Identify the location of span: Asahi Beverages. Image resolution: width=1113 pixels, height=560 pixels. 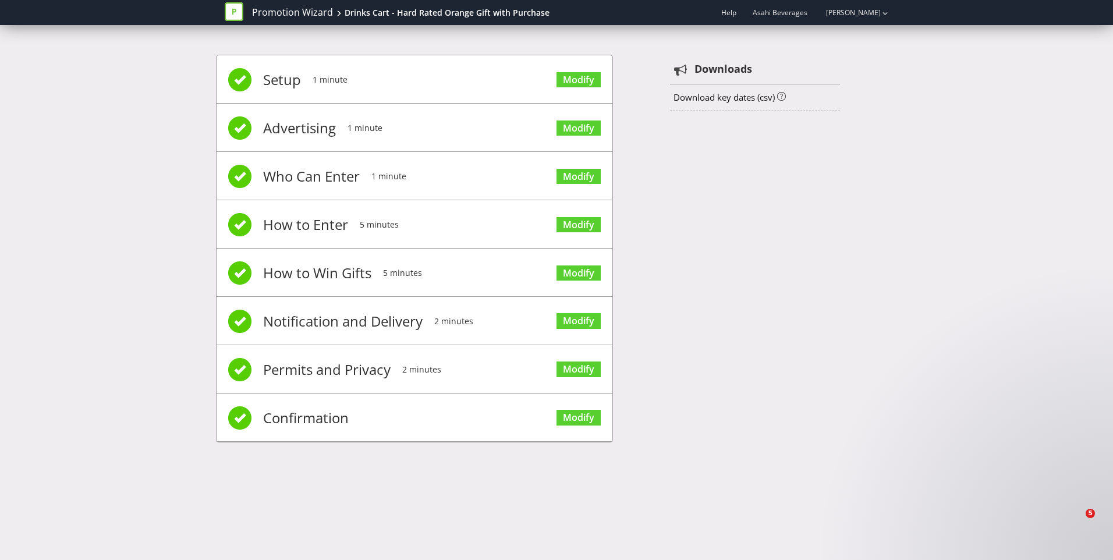
(780, 12).